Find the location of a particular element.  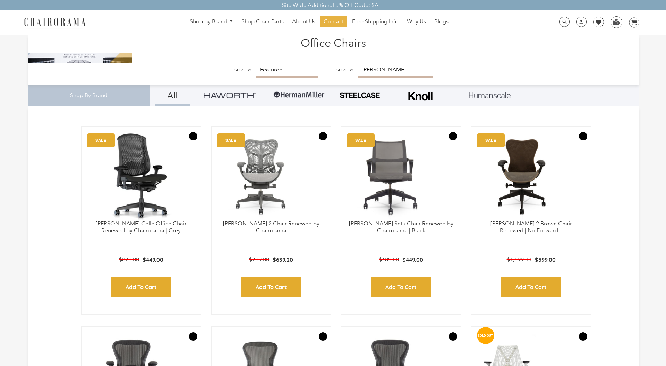

img: Herman Miller Celle Office Chair Renewed by Chairorama | Grey - chairorama is located at coordinates (141, 177).